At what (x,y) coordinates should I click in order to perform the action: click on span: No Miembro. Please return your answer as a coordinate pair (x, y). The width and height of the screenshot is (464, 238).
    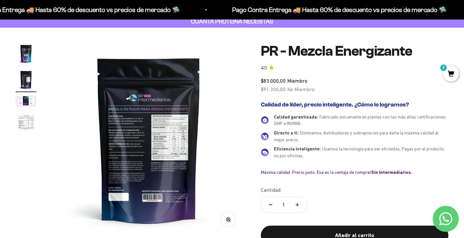
    Looking at the image, I should click on (301, 89).